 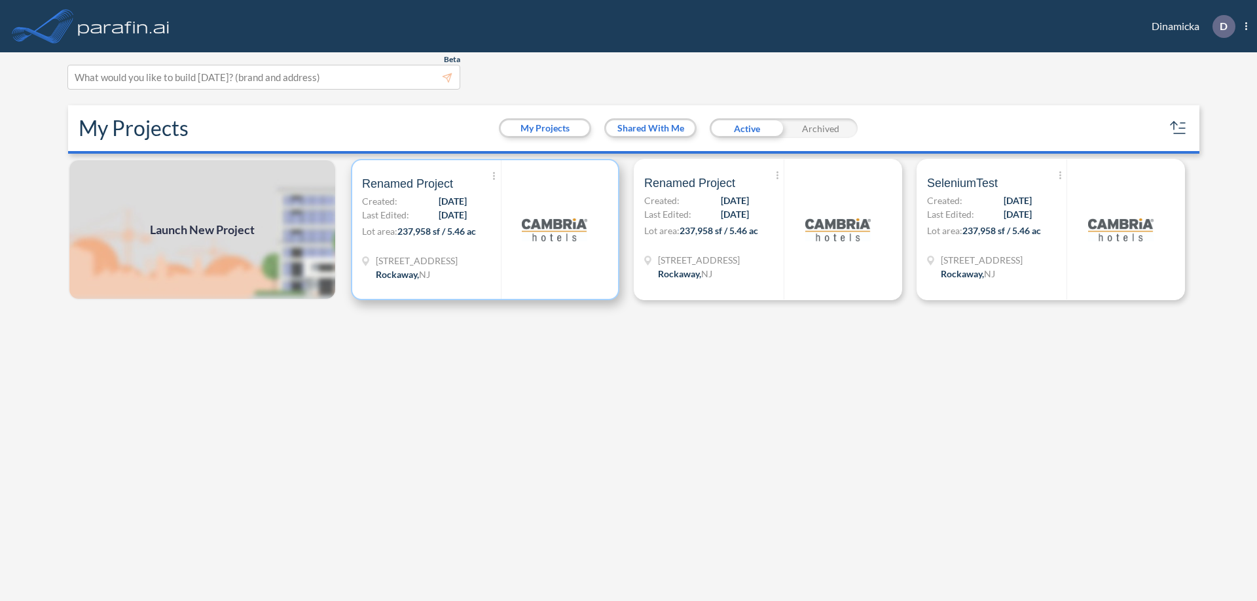 What do you see at coordinates (650, 128) in the screenshot?
I see `button: Shared With Me` at bounding box center [650, 128].